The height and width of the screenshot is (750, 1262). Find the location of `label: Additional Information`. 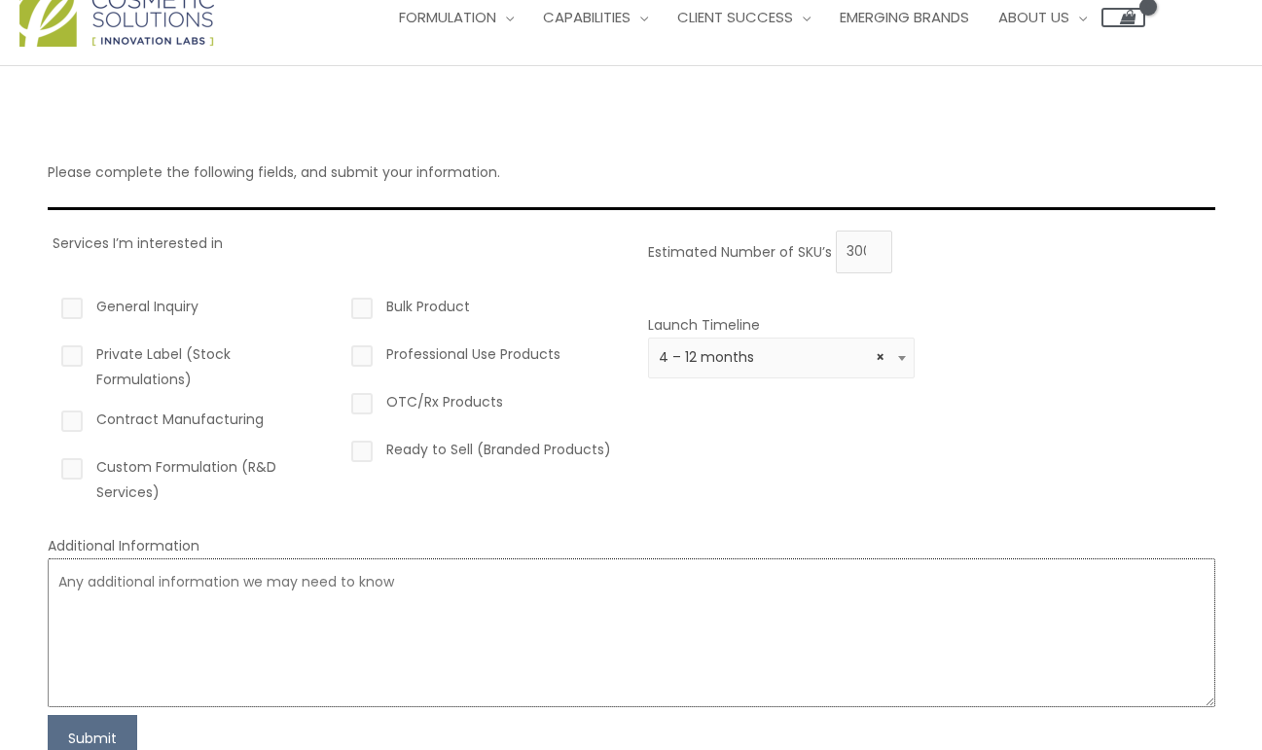

label: Additional Information is located at coordinates (124, 546).